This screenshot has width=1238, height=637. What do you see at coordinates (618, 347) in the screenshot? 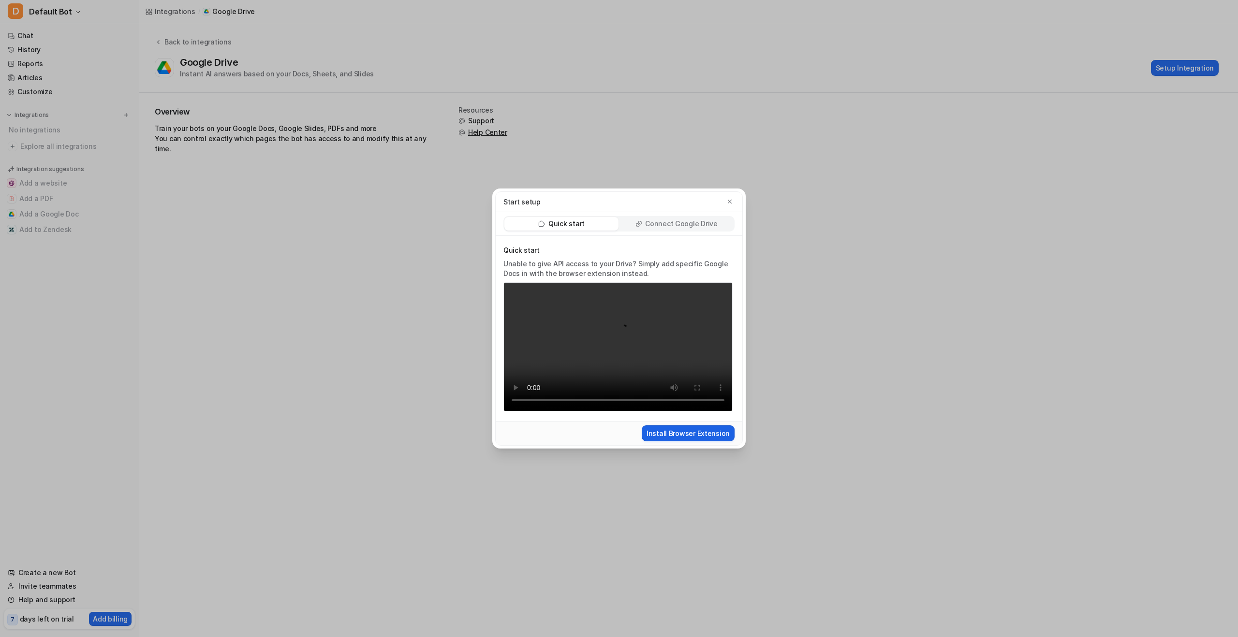
I see `video: Your browser does not support the video tag.` at bounding box center [618, 347].